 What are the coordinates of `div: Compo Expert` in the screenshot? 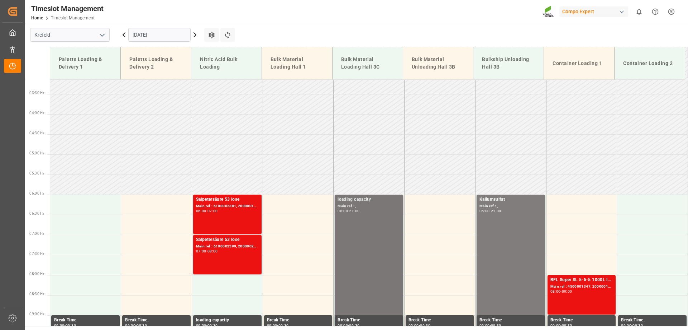 It's located at (594, 11).